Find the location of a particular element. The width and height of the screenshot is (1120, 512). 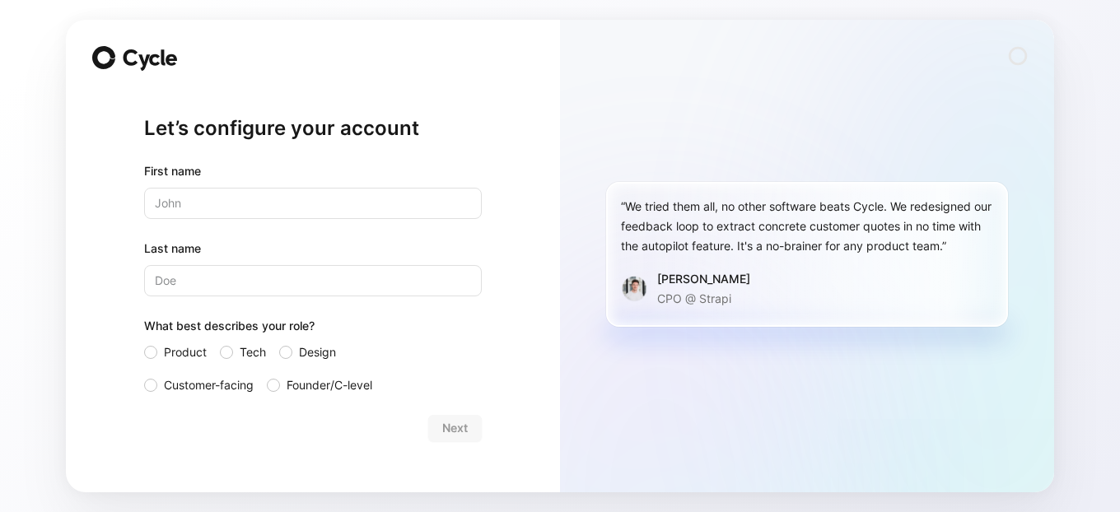

span: Product is located at coordinates (185, 353).